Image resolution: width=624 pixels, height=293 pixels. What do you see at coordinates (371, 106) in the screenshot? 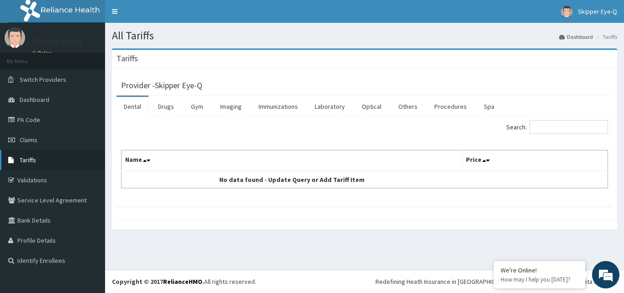
I see `a: Optical` at bounding box center [371, 106].